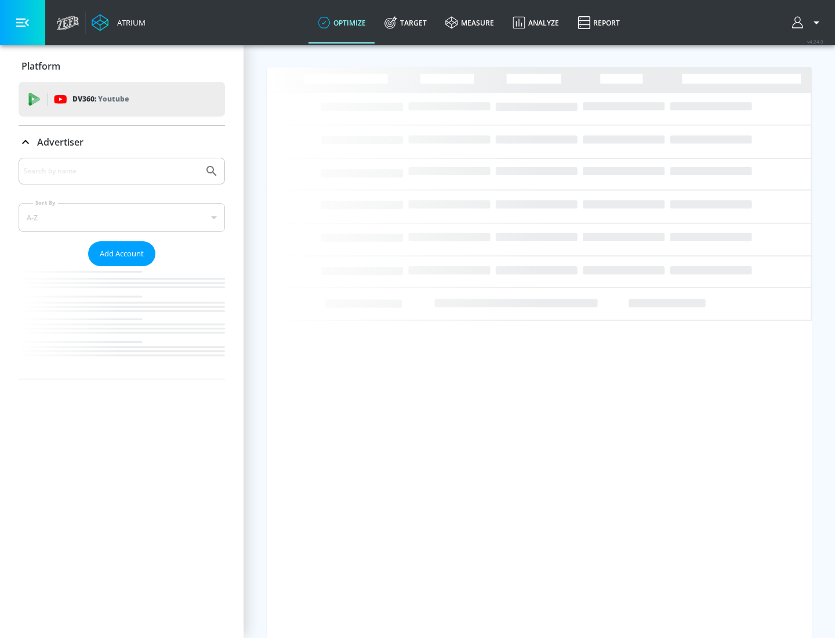 The width and height of the screenshot is (835, 638). What do you see at coordinates (129, 23) in the screenshot?
I see `div: Atrium` at bounding box center [129, 23].